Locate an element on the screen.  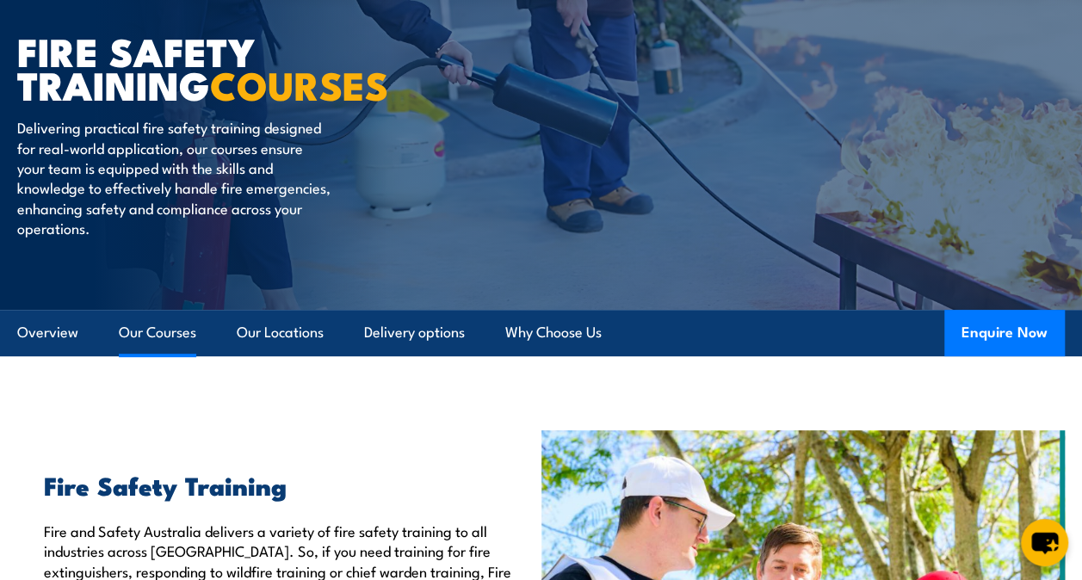
h1: FIRE SAFETY TRAINING is located at coordinates (230, 67).